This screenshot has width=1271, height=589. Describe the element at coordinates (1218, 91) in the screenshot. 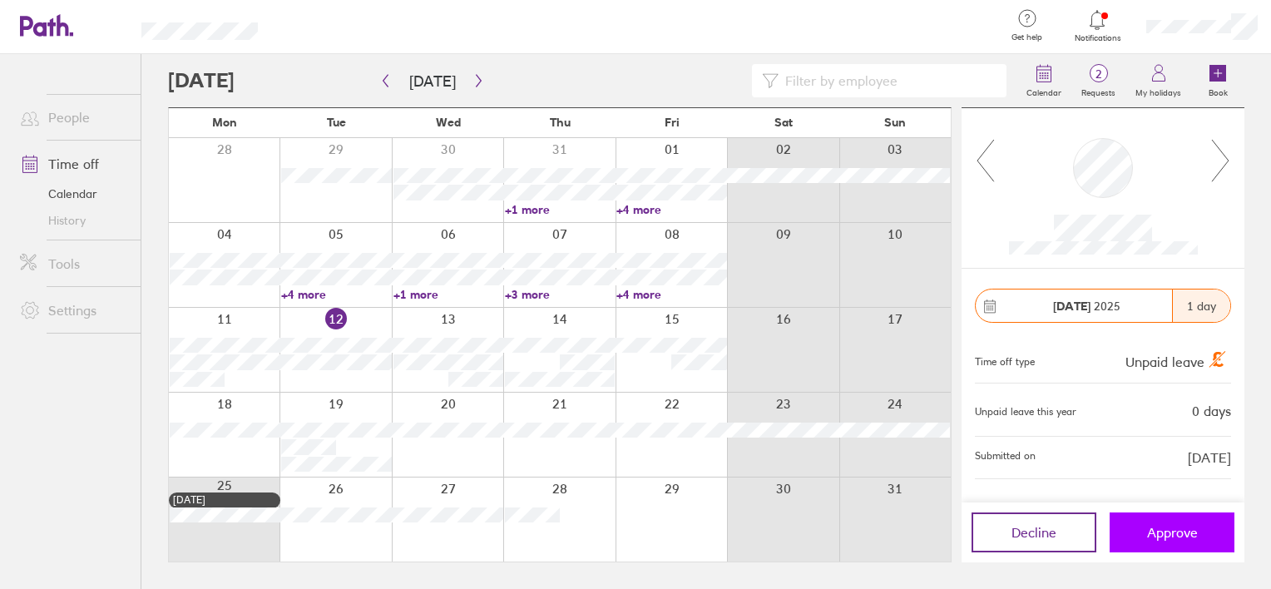

I see `label: Book` at that location.